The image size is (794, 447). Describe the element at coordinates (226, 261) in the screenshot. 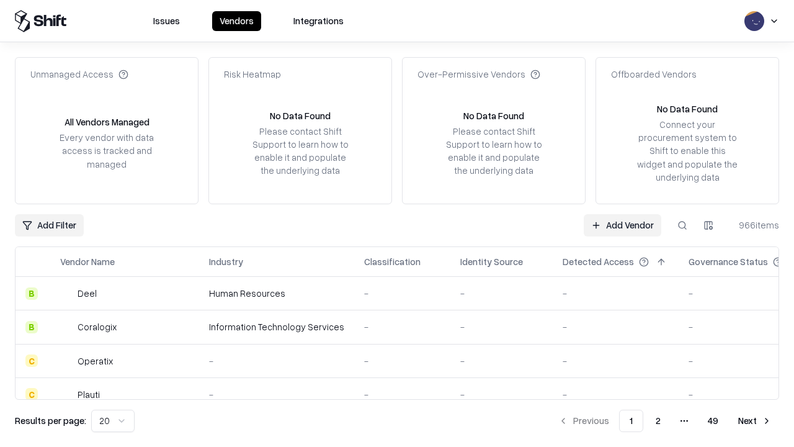

I see `div: Industry` at that location.